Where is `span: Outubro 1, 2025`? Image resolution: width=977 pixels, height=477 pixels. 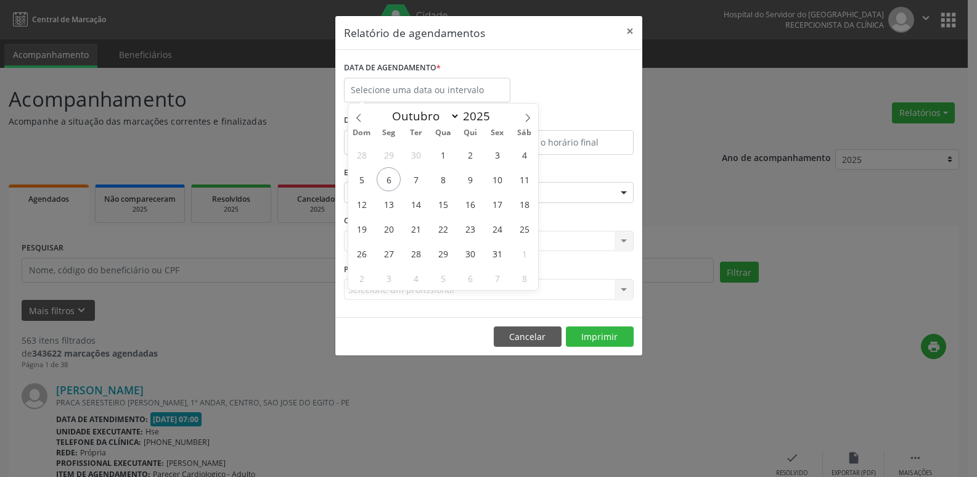 span: Outubro 1, 2025 is located at coordinates (443, 154).